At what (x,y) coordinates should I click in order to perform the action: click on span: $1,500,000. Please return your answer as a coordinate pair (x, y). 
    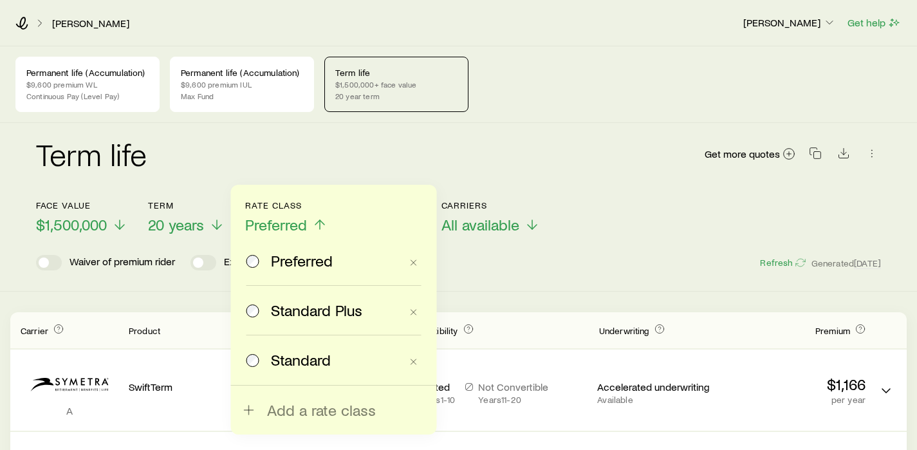
    Looking at the image, I should click on (71, 225).